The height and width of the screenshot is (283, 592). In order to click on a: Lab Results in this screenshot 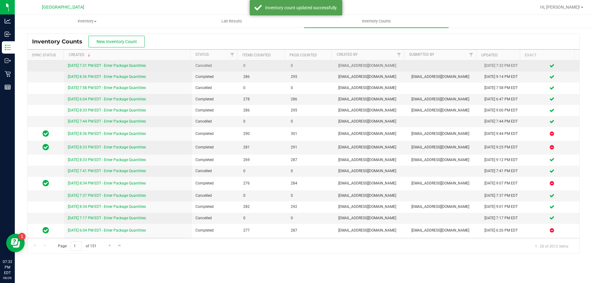, I will do `click(231, 21)`.